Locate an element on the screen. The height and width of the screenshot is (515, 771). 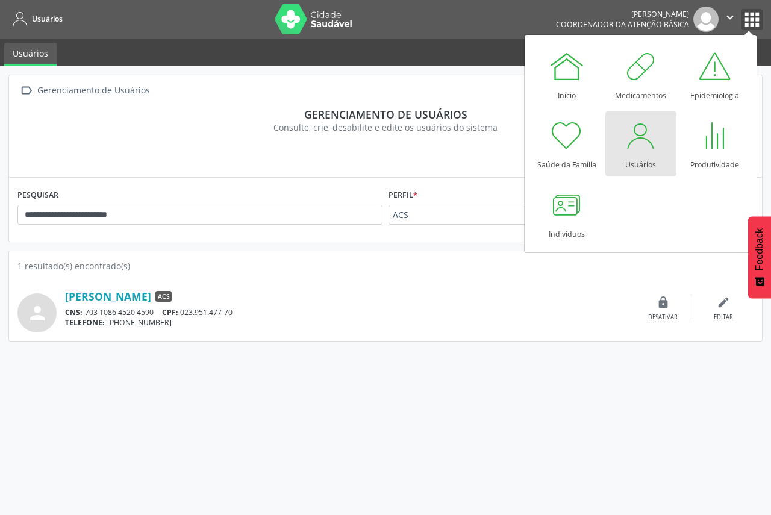
span: CNS: is located at coordinates (74, 312).